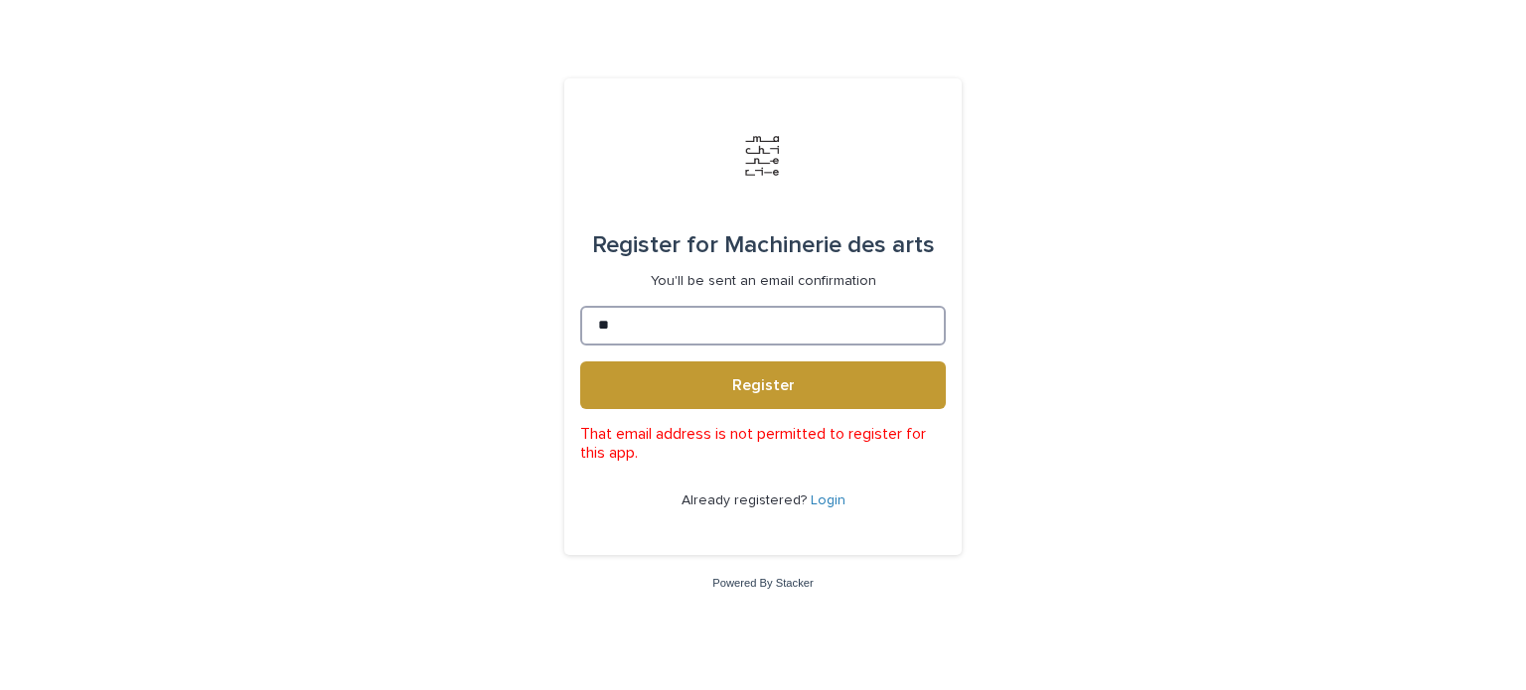 The height and width of the screenshot is (690, 1526). Describe the element at coordinates (763, 156) in the screenshot. I see `img: Jx8JiDZqSLW7pnA6nIo1` at that location.